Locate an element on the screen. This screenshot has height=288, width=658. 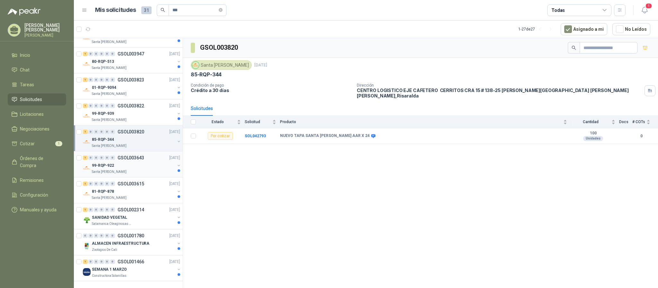
p: GSOL003820 is located at coordinates (131, 132).